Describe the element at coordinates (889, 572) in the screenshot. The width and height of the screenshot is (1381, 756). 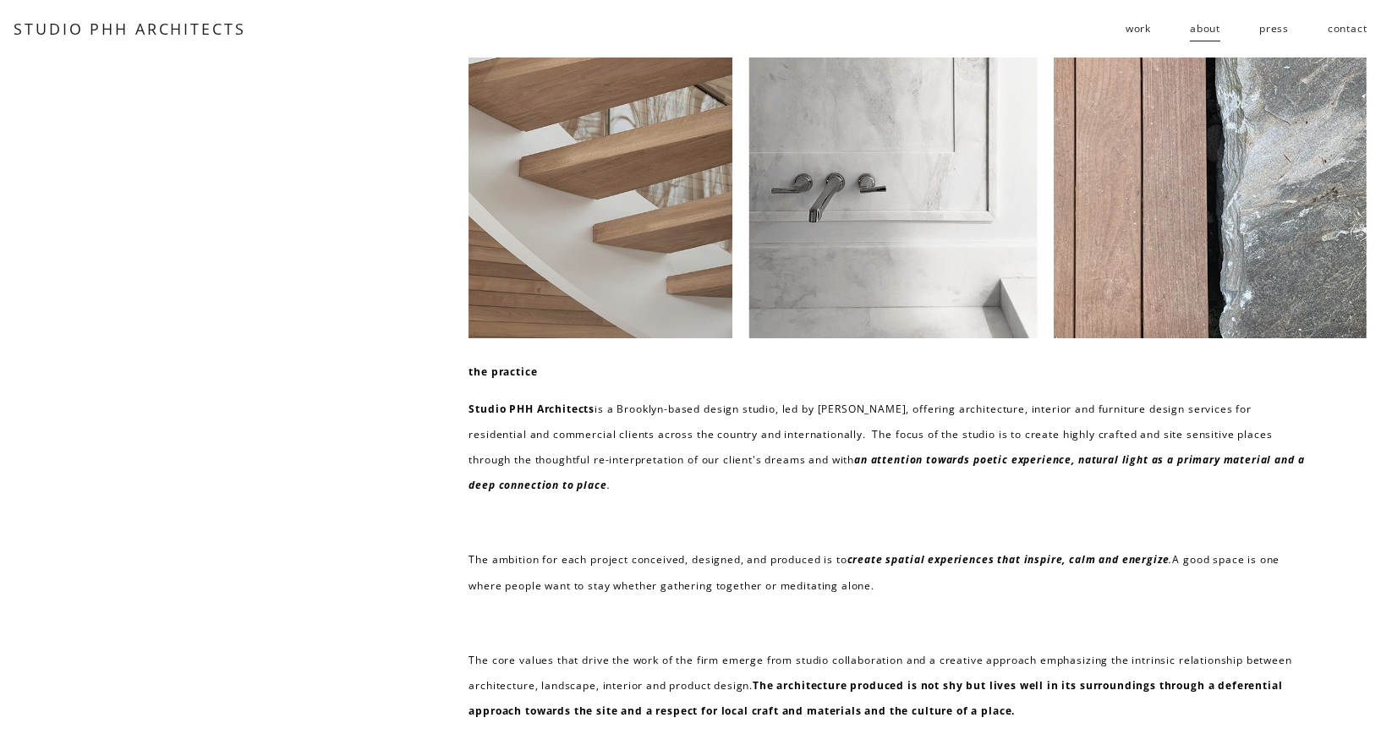
I see `p: The ambition for each project conceived, designed, and produced is to A good space is one where p...` at that location.